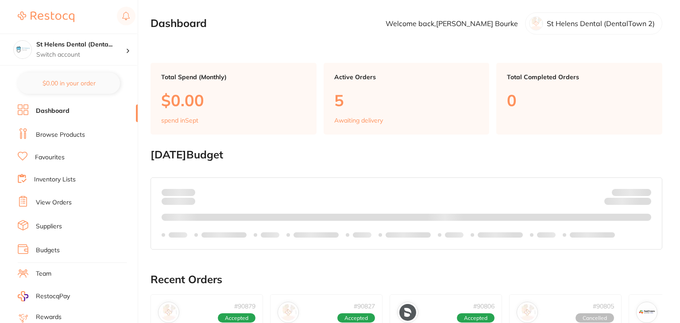 This screenshot has width=680, height=323. I want to click on a: Browse Products, so click(60, 135).